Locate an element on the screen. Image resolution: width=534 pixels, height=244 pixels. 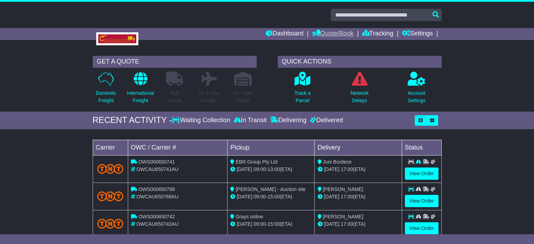
a: InternationalFreight is located at coordinates (140, 90).